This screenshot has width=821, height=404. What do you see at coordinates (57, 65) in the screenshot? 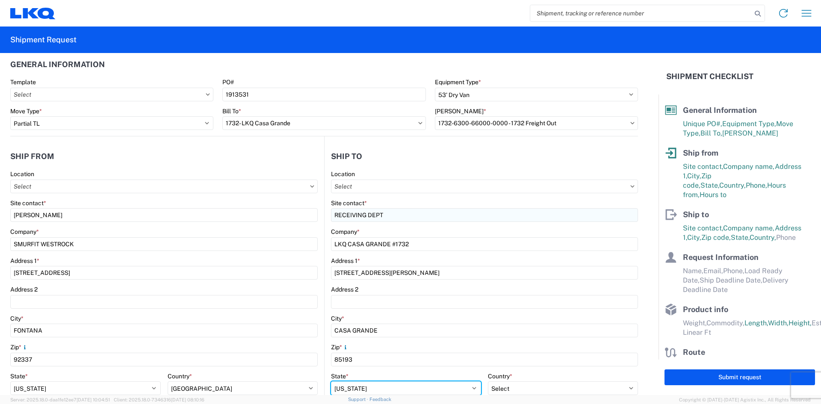
I see `h2: General Information` at bounding box center [57, 65].